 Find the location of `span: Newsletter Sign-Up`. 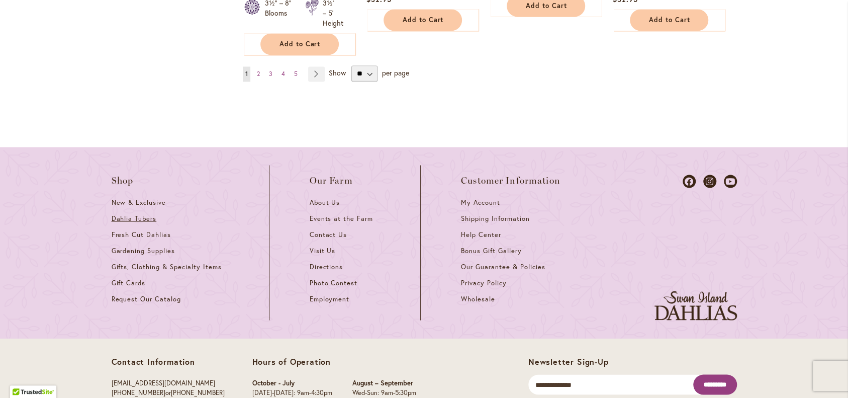

span: Newsletter Sign-Up is located at coordinates (568, 360).